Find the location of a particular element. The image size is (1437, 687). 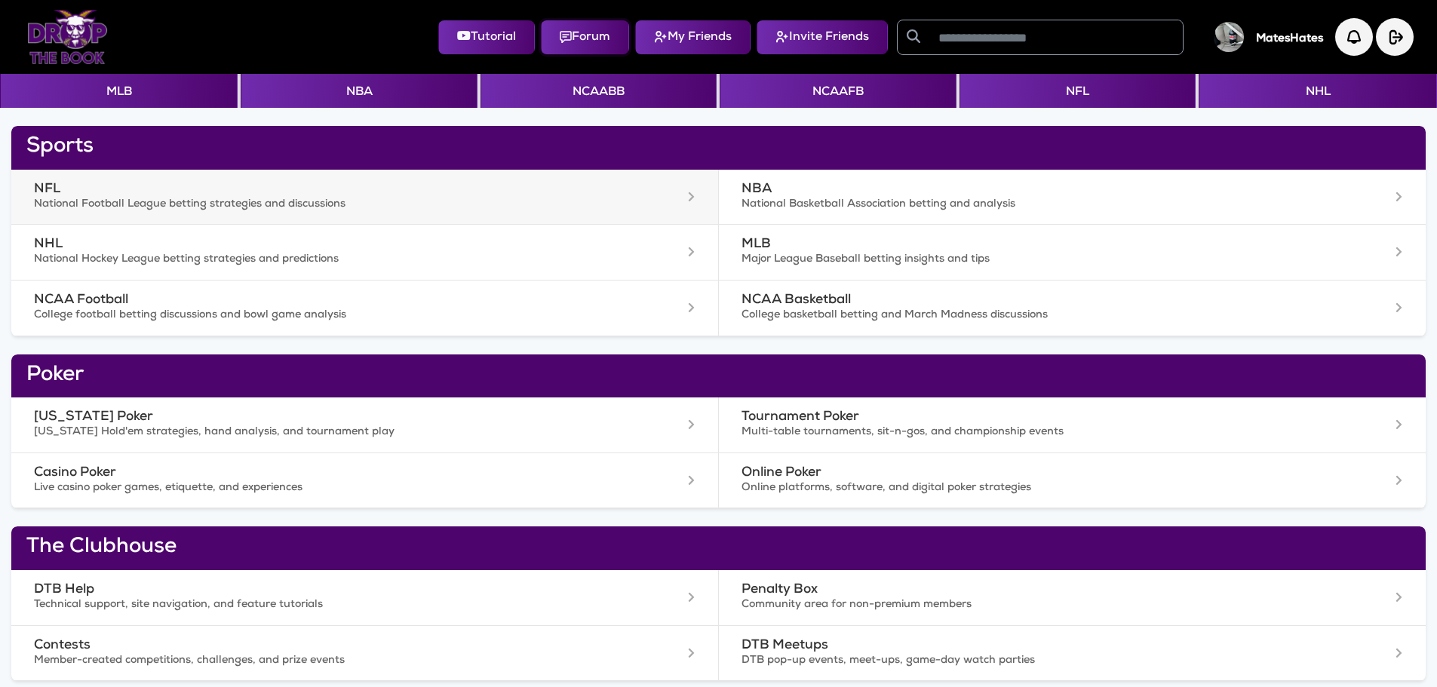

button: NHL is located at coordinates (1317, 91).